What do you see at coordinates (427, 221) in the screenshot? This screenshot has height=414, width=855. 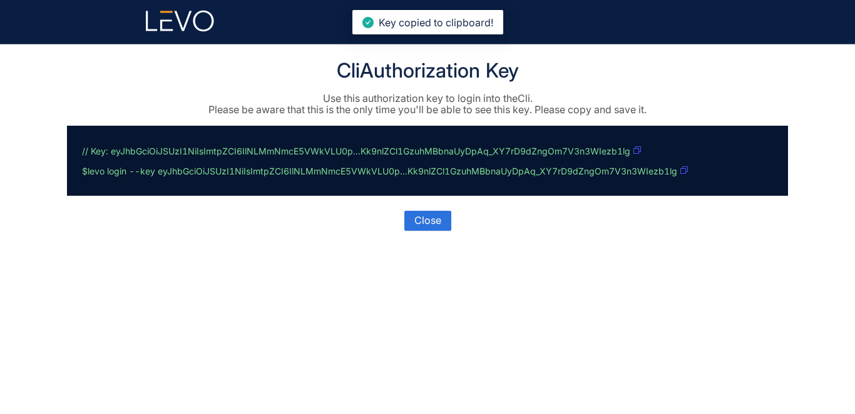 I see `button: Close` at bounding box center [427, 221].